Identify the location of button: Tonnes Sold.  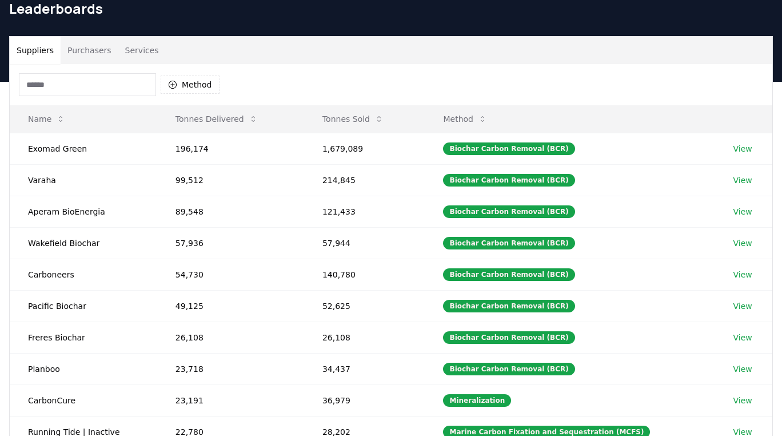
(353, 119).